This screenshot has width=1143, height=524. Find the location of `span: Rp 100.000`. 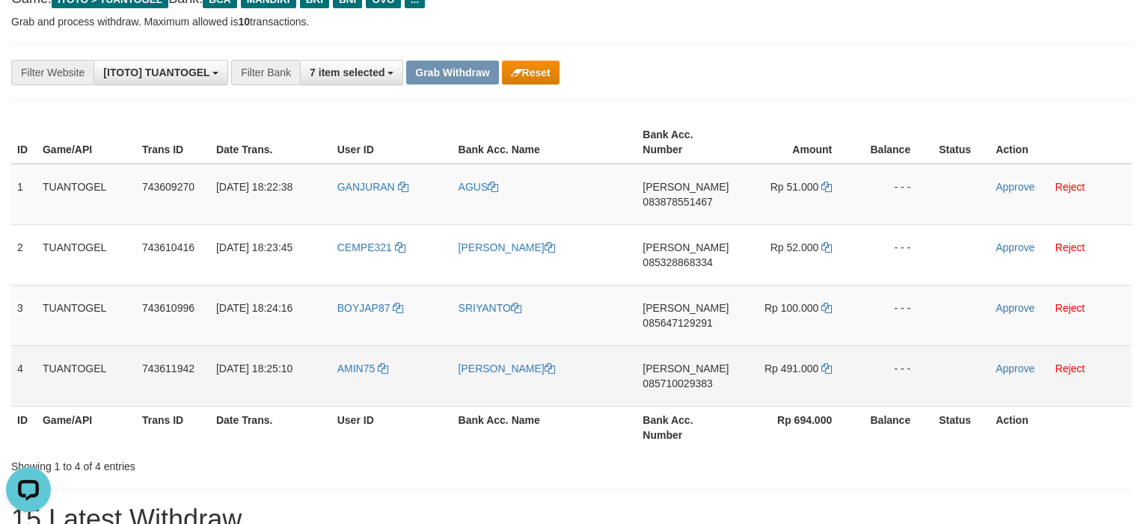

span: Rp 100.000 is located at coordinates (791, 308).